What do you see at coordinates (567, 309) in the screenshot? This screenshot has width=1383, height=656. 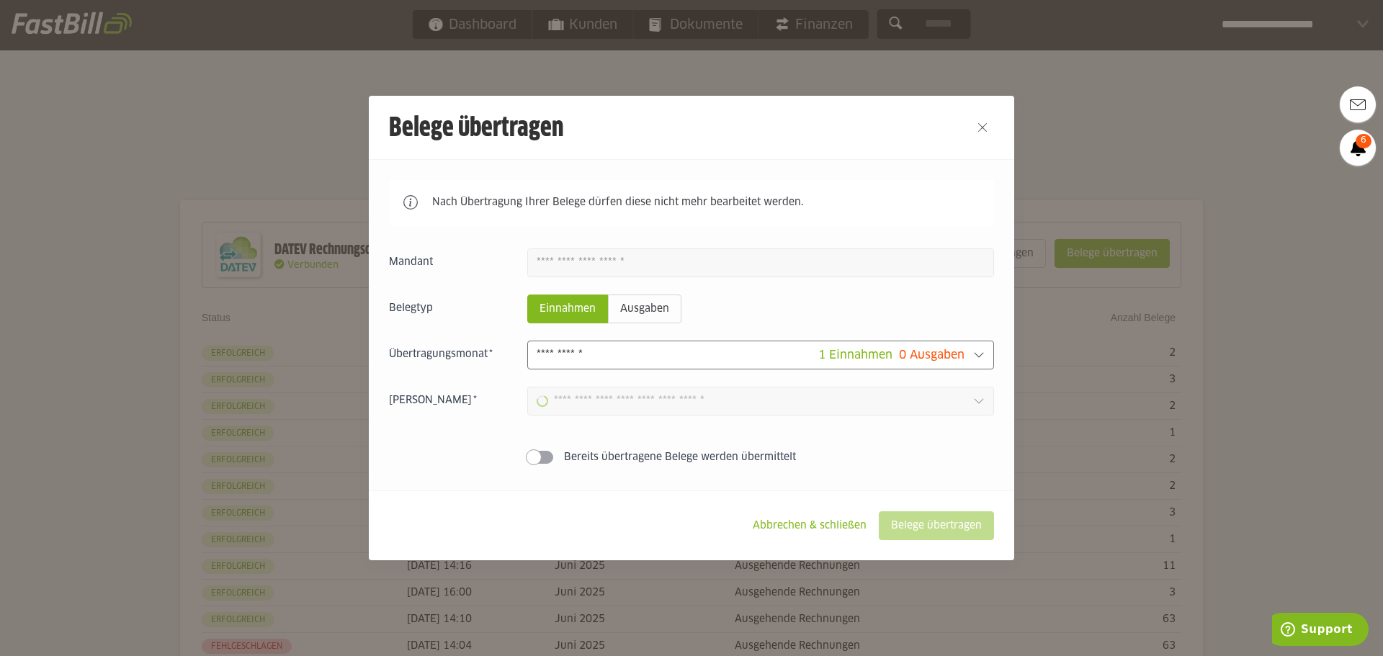 I see `sl-radio-button: Einnahmen` at bounding box center [567, 309].